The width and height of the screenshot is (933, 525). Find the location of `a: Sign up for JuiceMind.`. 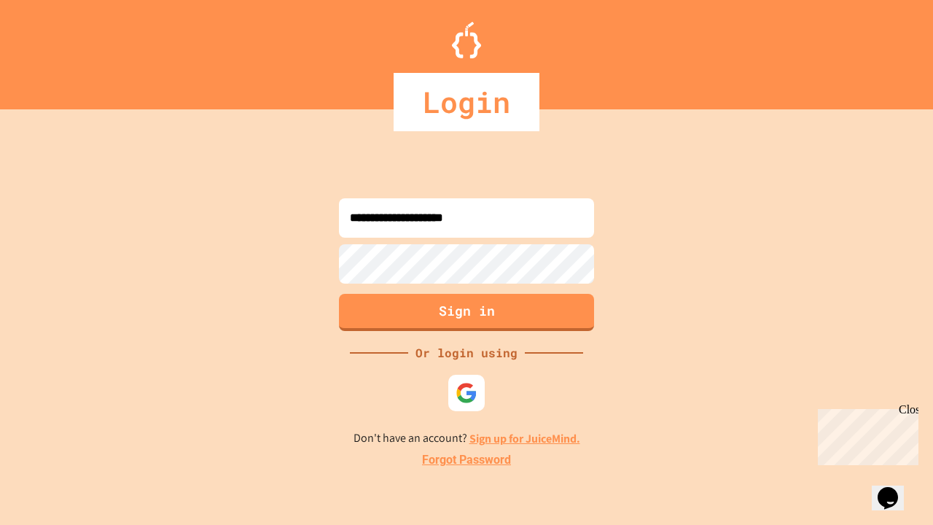

a: Sign up for JuiceMind. is located at coordinates (525, 438).